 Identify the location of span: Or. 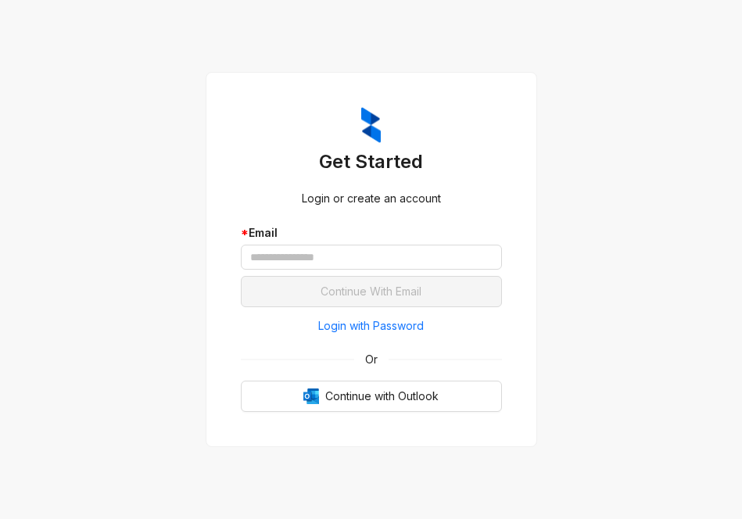
(372, 360).